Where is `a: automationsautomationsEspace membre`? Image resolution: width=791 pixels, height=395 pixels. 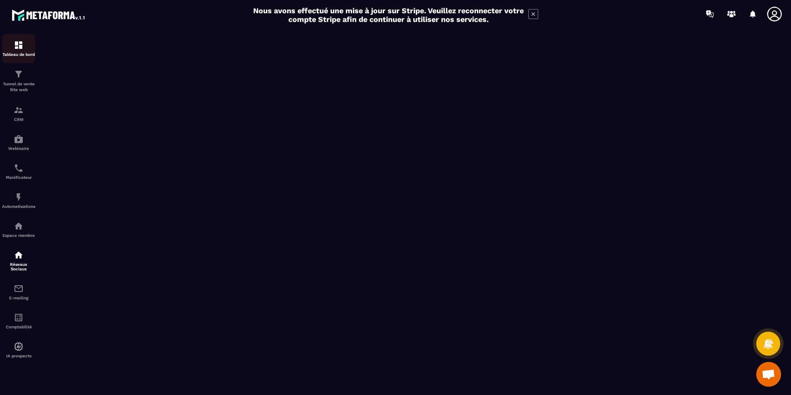
a: automationsautomationsEspace membre is located at coordinates (19, 229).